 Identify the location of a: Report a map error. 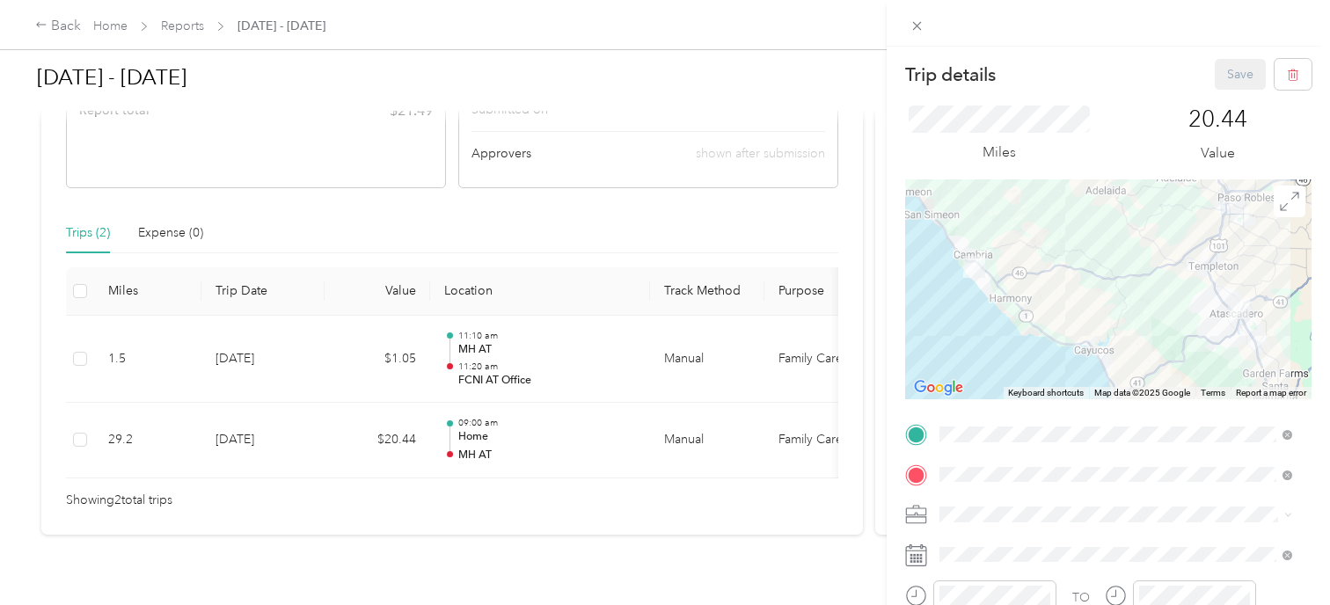
(1271, 392).